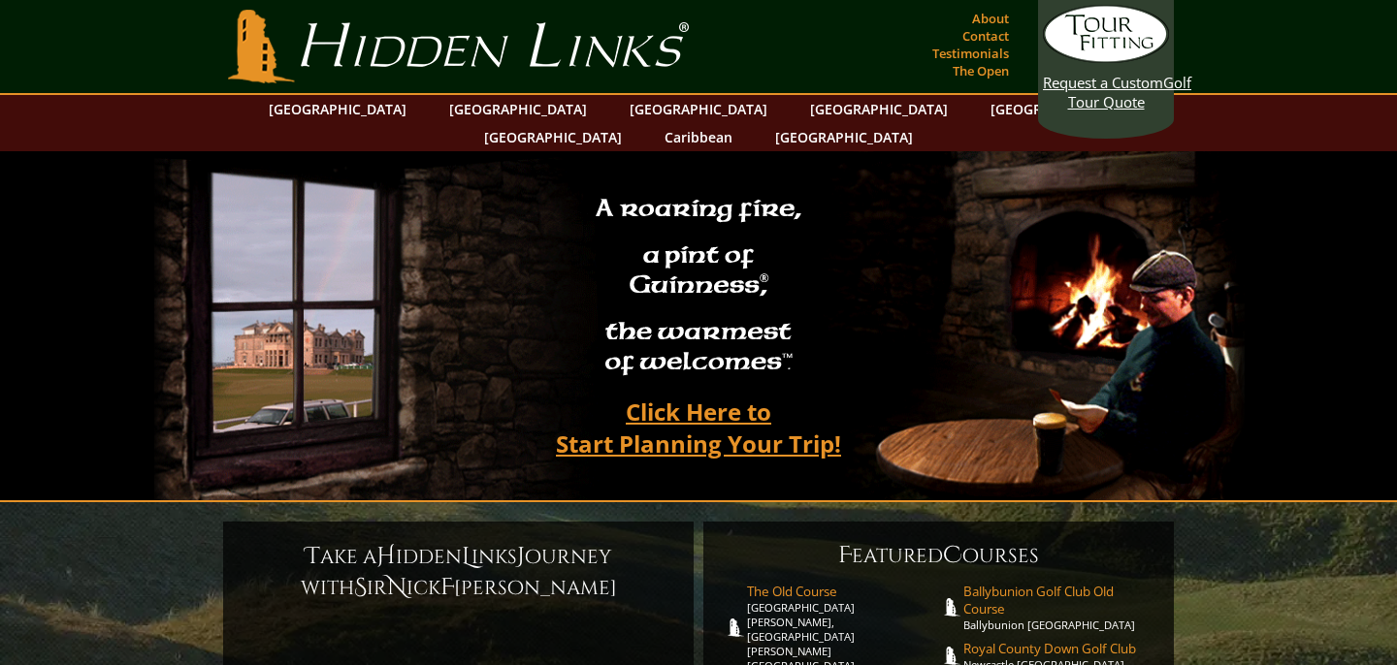 The height and width of the screenshot is (665, 1397). Describe the element at coordinates (970, 53) in the screenshot. I see `a: Testimonials` at that location.